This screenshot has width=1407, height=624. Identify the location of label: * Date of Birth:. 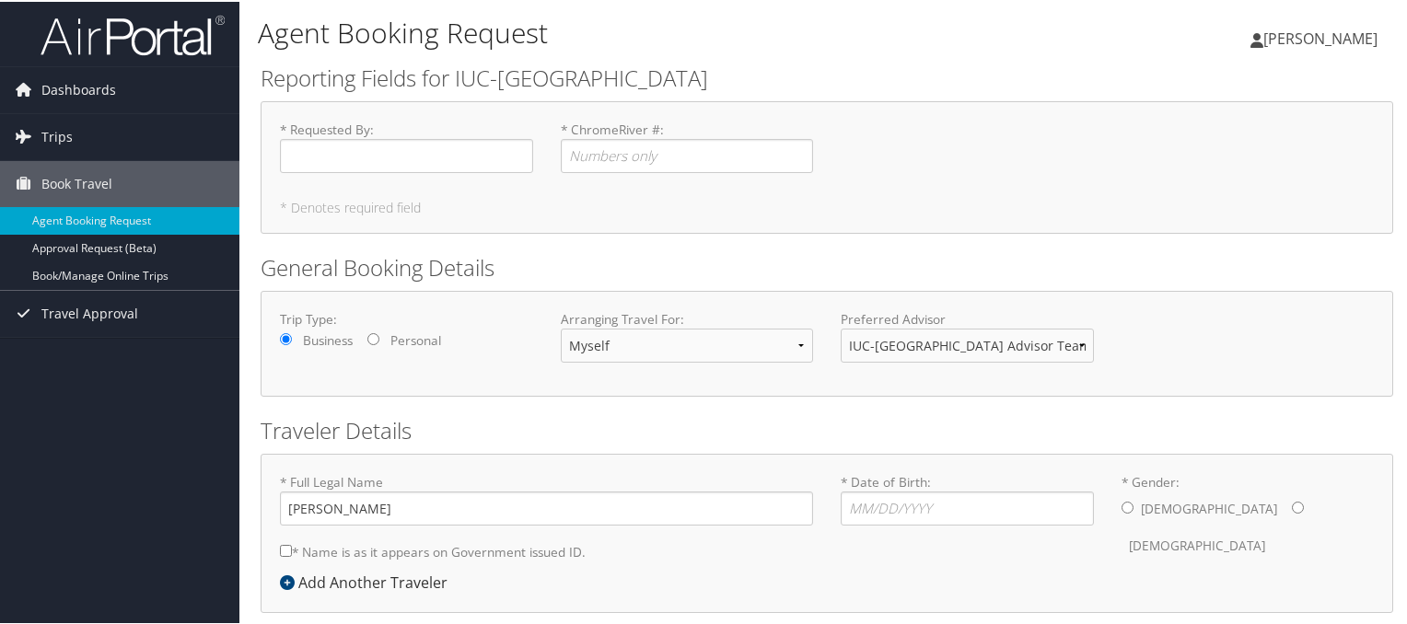
(967, 497).